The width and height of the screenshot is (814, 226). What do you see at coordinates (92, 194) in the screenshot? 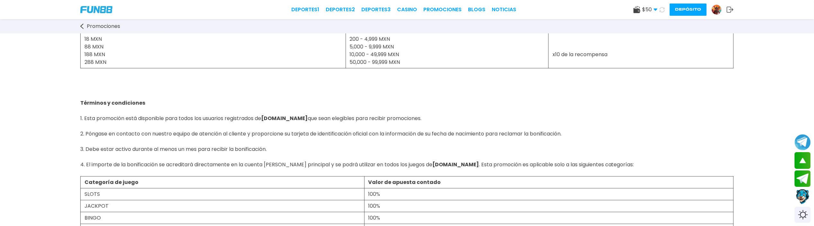
I see `span: SLOTS` at bounding box center [92, 194].